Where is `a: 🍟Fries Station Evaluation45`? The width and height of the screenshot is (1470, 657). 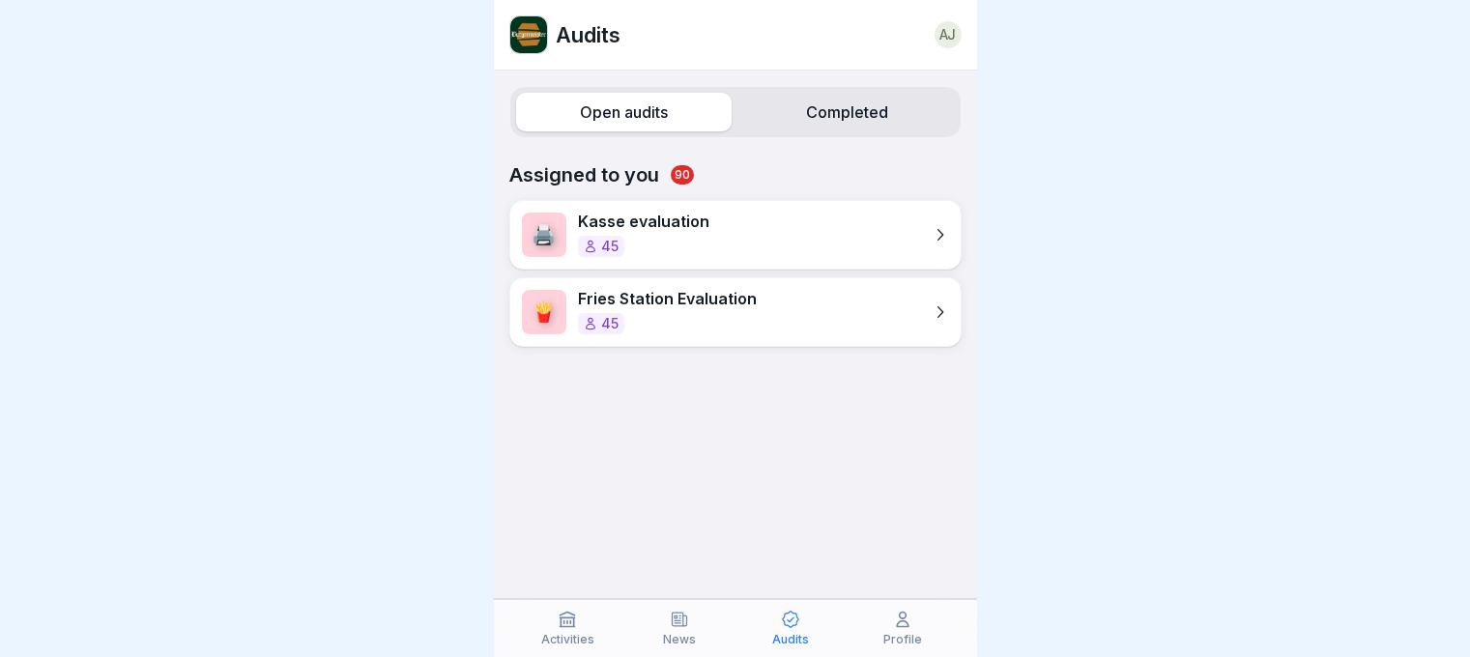 a: 🍟Fries Station Evaluation45 is located at coordinates (736, 312).